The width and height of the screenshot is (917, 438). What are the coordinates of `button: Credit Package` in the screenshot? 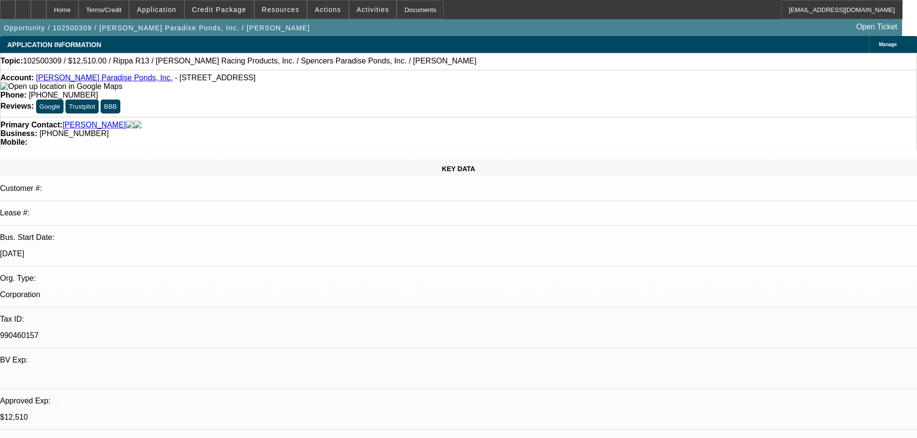 It's located at (219, 10).